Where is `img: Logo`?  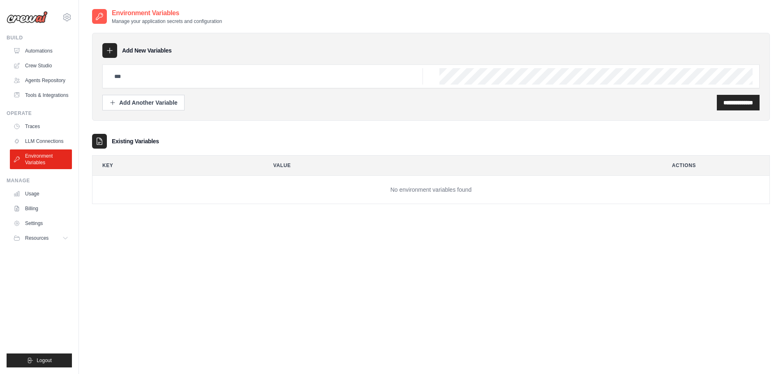 img: Logo is located at coordinates (27, 17).